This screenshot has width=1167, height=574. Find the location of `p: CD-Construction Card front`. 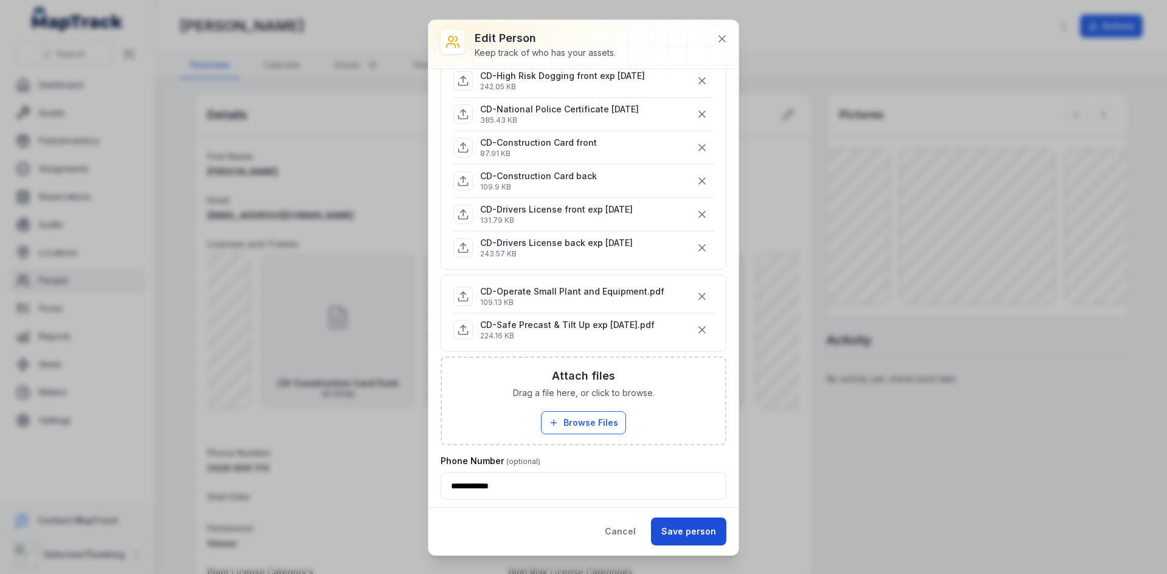

p: CD-Construction Card front is located at coordinates (539, 143).